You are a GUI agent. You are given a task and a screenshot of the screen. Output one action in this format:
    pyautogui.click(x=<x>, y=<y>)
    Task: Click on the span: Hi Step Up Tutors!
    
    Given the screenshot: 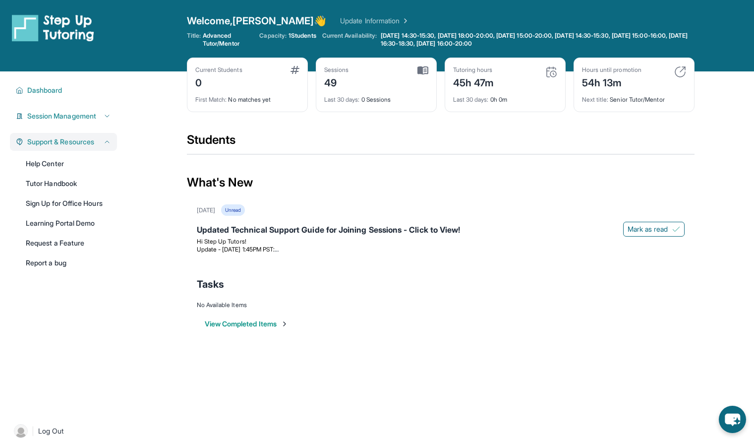 What is the action you would take?
    pyautogui.click(x=222, y=241)
    